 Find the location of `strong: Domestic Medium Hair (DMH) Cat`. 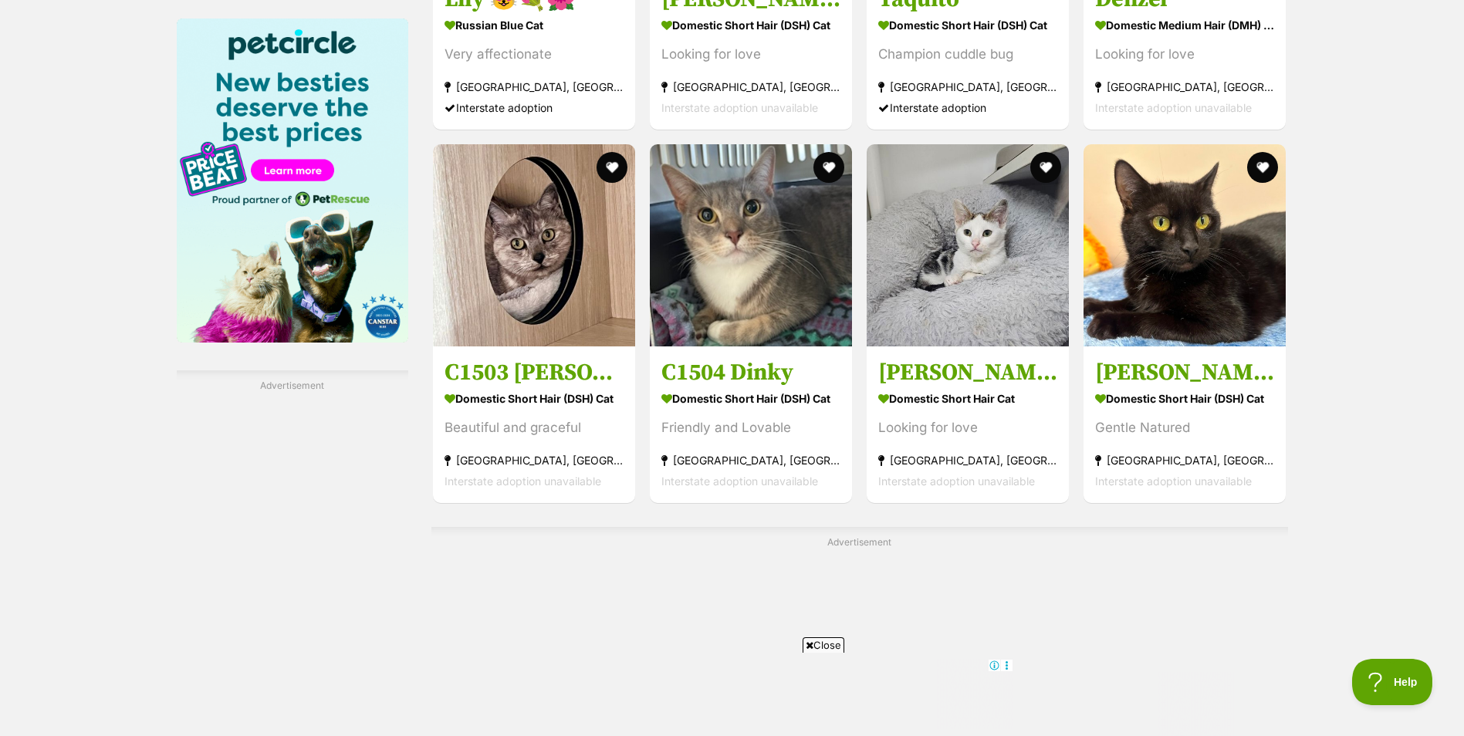

strong: Domestic Medium Hair (DMH) Cat is located at coordinates (1185, 25).